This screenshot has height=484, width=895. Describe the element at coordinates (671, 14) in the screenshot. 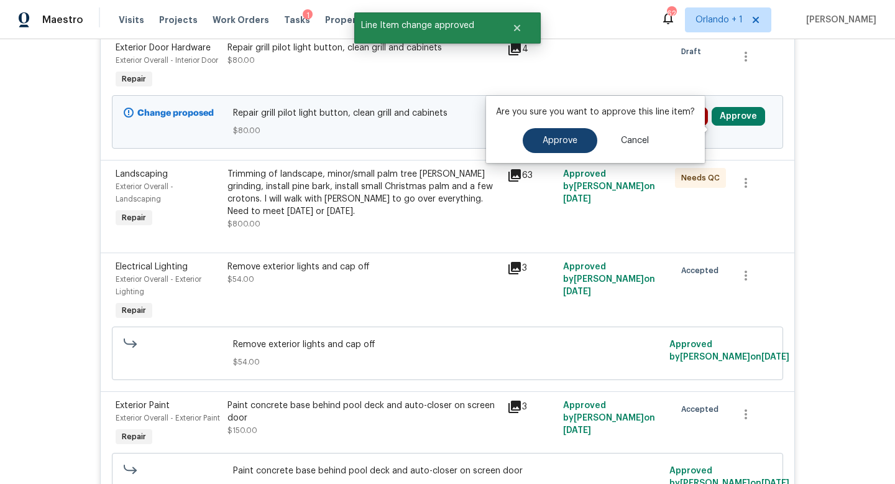

I see `div: 62` at that location.